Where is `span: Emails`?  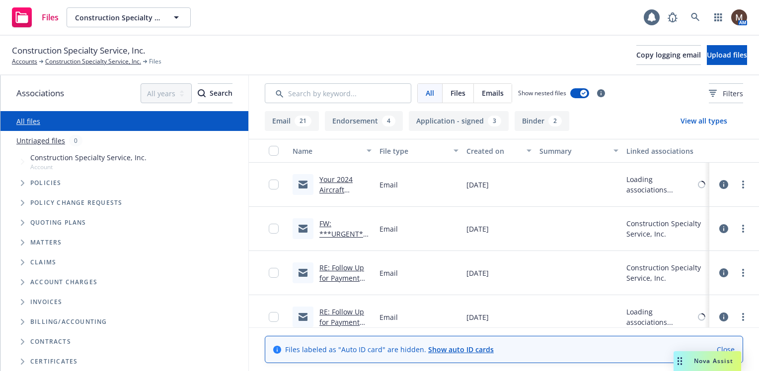 span: Emails is located at coordinates (492, 93).